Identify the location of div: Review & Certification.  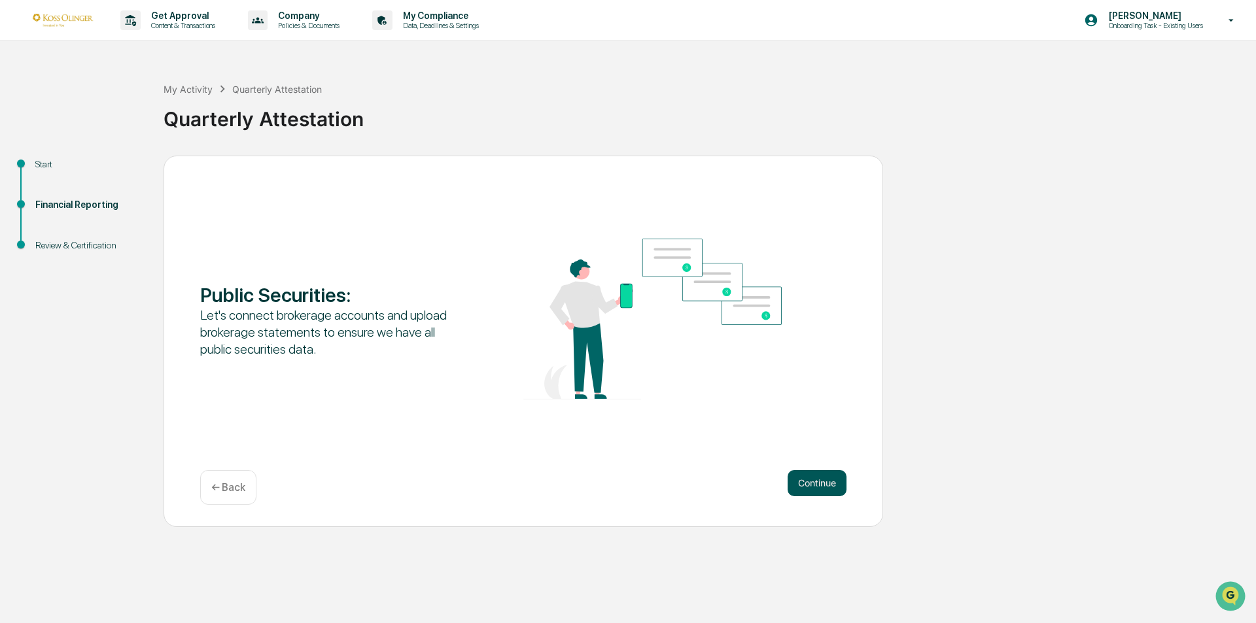
(89, 245).